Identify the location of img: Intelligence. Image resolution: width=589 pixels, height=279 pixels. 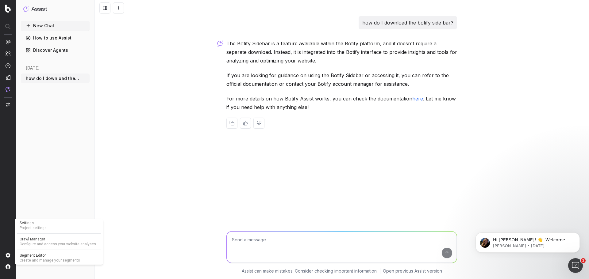
(8, 54).